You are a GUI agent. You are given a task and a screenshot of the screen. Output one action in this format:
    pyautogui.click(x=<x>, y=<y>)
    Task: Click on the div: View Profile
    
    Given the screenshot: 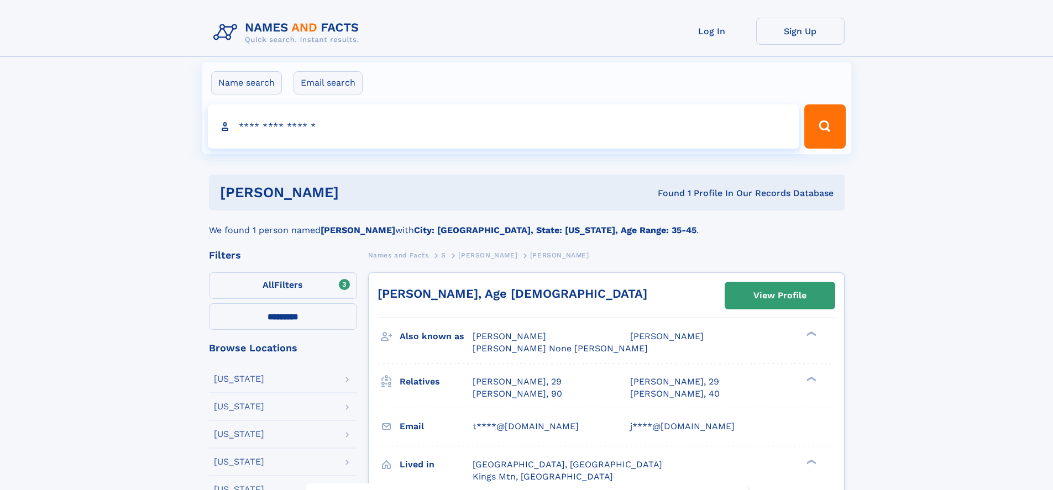 What is the action you would take?
    pyautogui.click(x=780, y=296)
    